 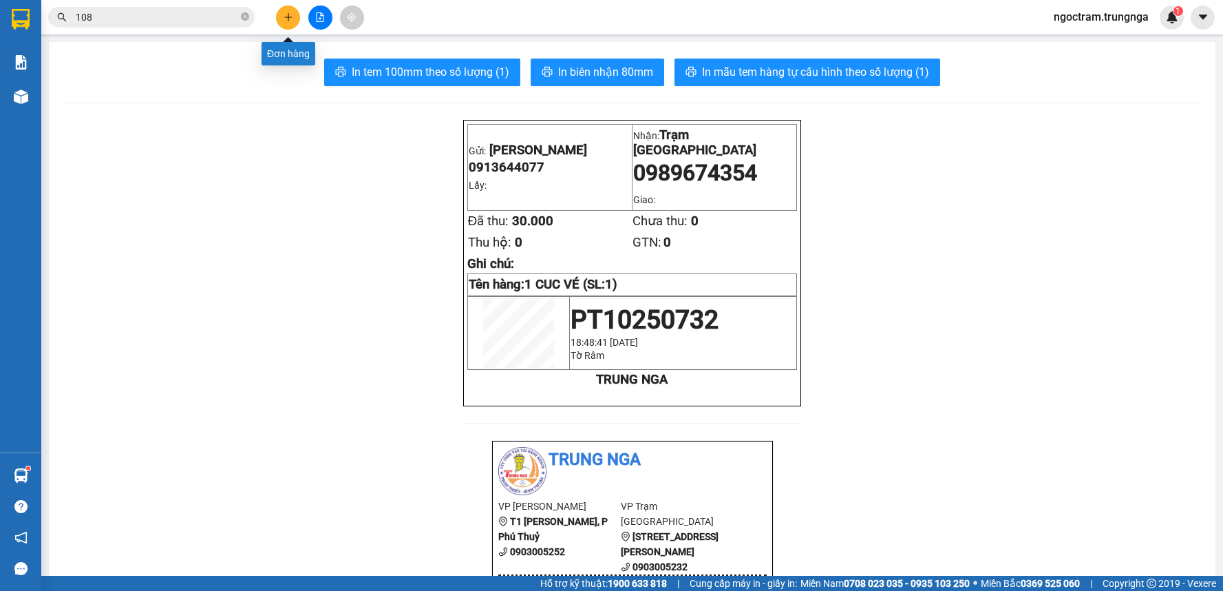 I want to click on img: icon-new-feature, so click(x=1172, y=17).